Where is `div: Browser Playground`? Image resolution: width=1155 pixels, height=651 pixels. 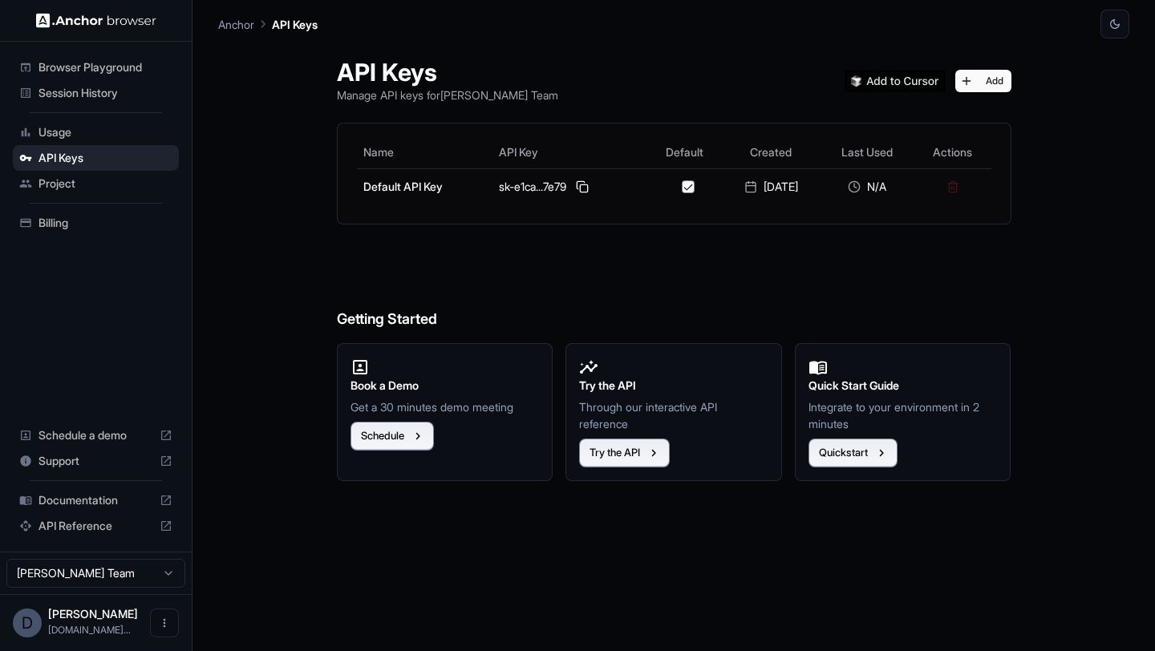 div: Browser Playground is located at coordinates (95, 67).